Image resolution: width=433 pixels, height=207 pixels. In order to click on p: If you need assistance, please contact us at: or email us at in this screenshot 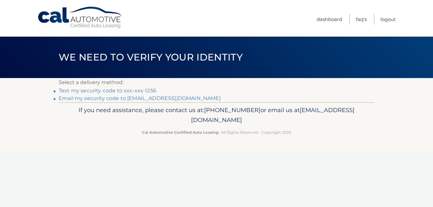, I will do `click(217, 116)`.